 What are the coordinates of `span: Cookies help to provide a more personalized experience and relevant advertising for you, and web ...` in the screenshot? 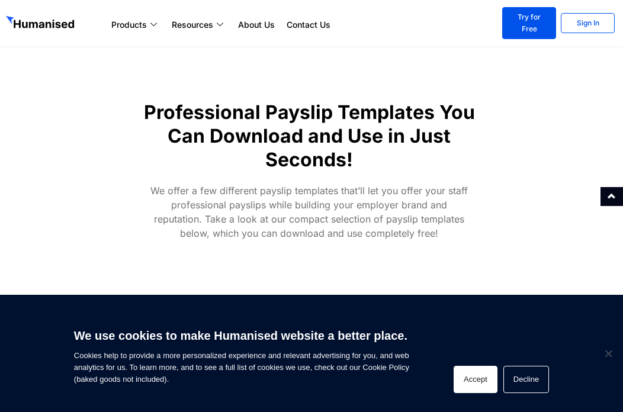 It's located at (242, 354).